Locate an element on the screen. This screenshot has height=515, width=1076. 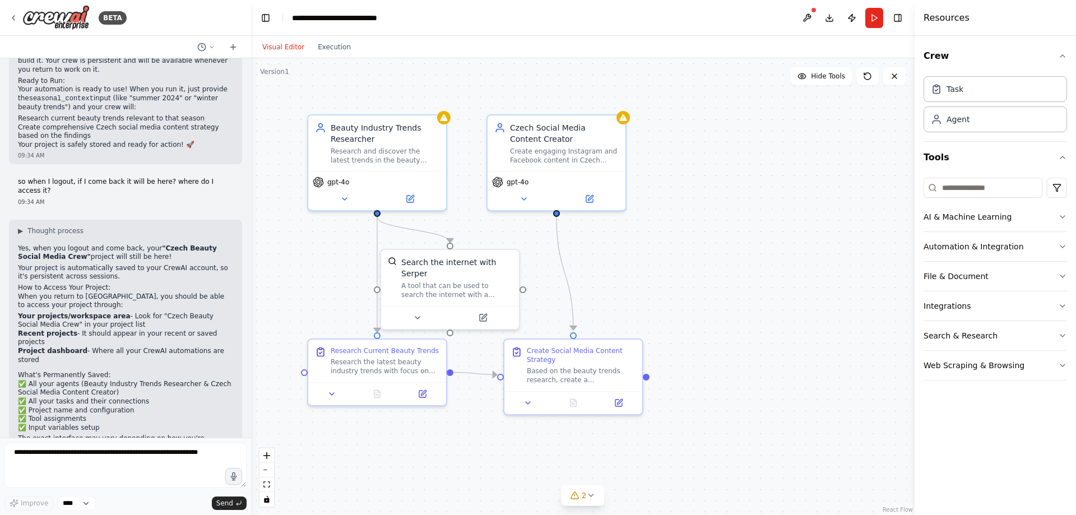
div: Research and discover the latest trends in the beauty industry, with special focus on seasonal re... is located at coordinates (385, 156).